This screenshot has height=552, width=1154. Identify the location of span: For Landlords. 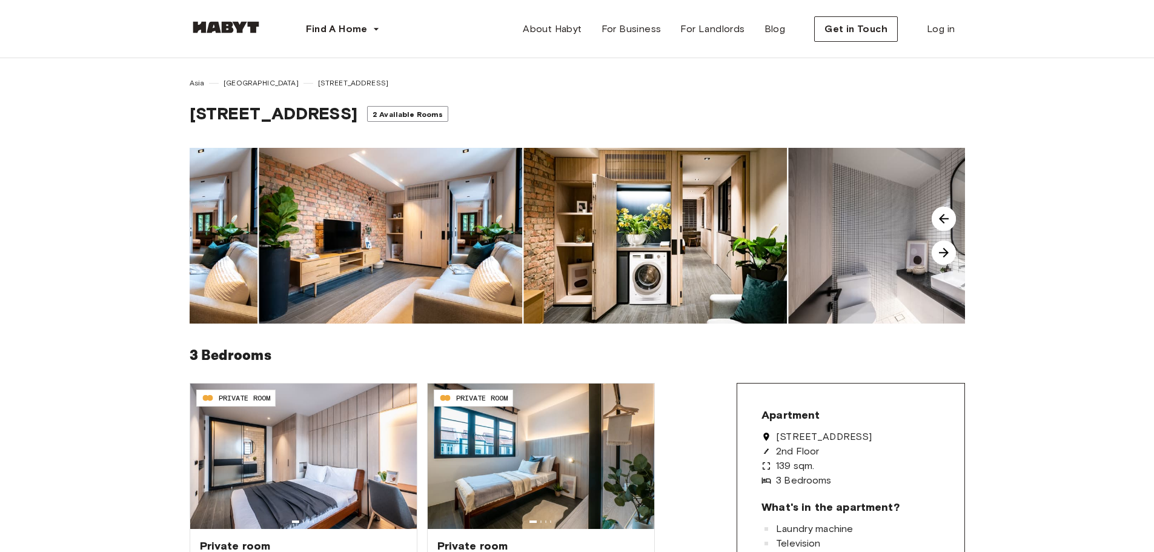
(712, 29).